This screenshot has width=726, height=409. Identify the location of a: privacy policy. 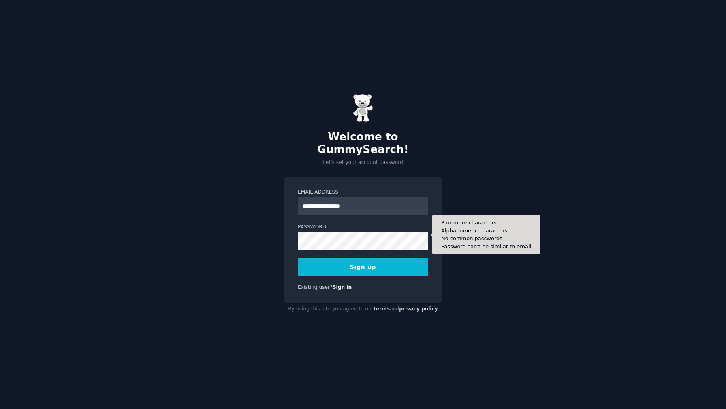
(419, 308).